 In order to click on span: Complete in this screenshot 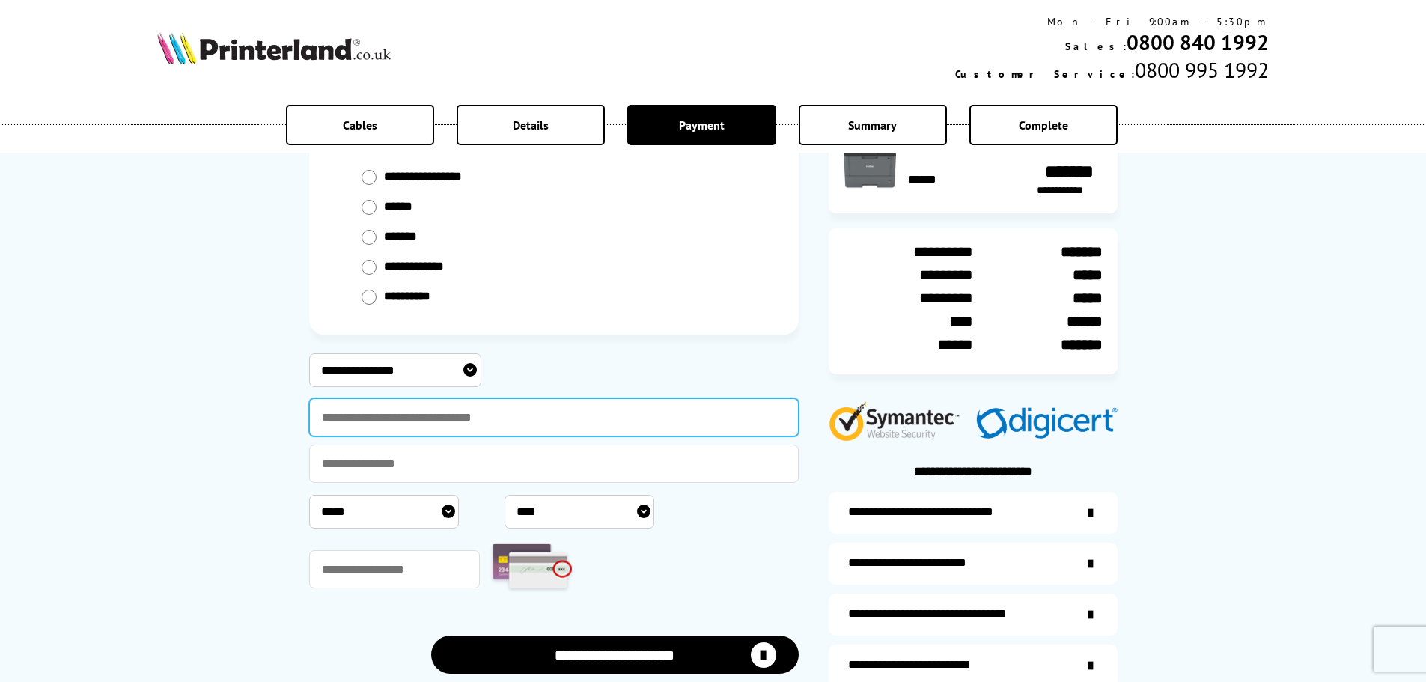, I will do `click(1043, 125)`.